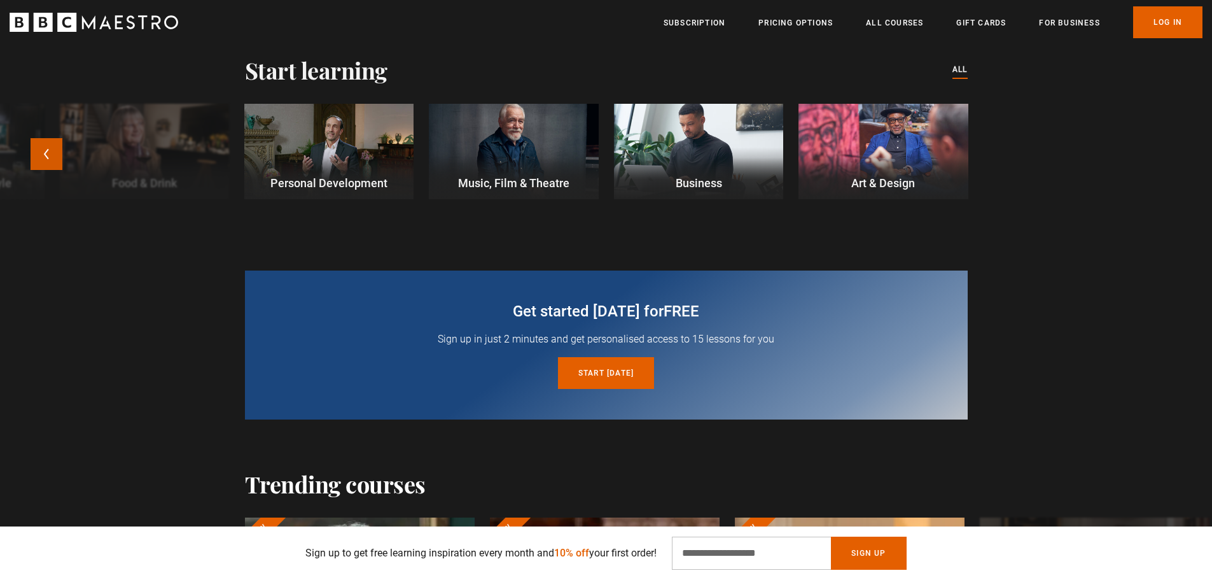 The image size is (1212, 580). What do you see at coordinates (895, 23) in the screenshot?
I see `a: All Courses` at bounding box center [895, 23].